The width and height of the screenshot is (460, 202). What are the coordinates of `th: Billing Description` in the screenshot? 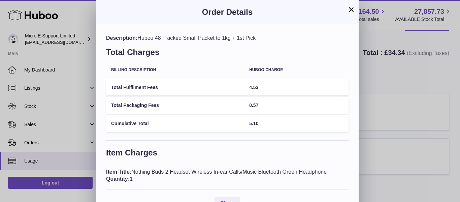 It's located at (175, 70).